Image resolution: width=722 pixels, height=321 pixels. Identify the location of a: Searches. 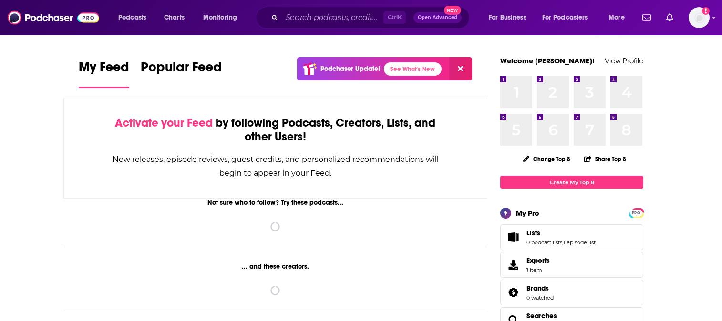
(542, 316).